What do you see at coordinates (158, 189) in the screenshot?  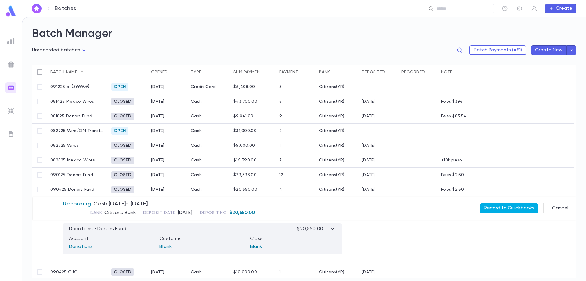 I see `div: 9/10/2025` at bounding box center [158, 189].